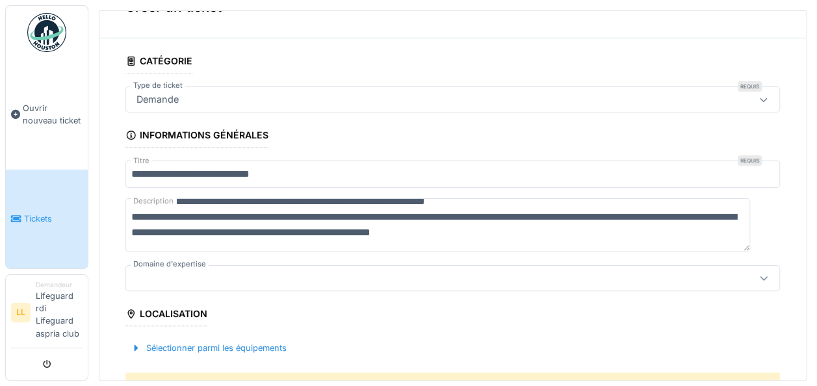  What do you see at coordinates (21, 313) in the screenshot?
I see `li: LL` at bounding box center [21, 313].